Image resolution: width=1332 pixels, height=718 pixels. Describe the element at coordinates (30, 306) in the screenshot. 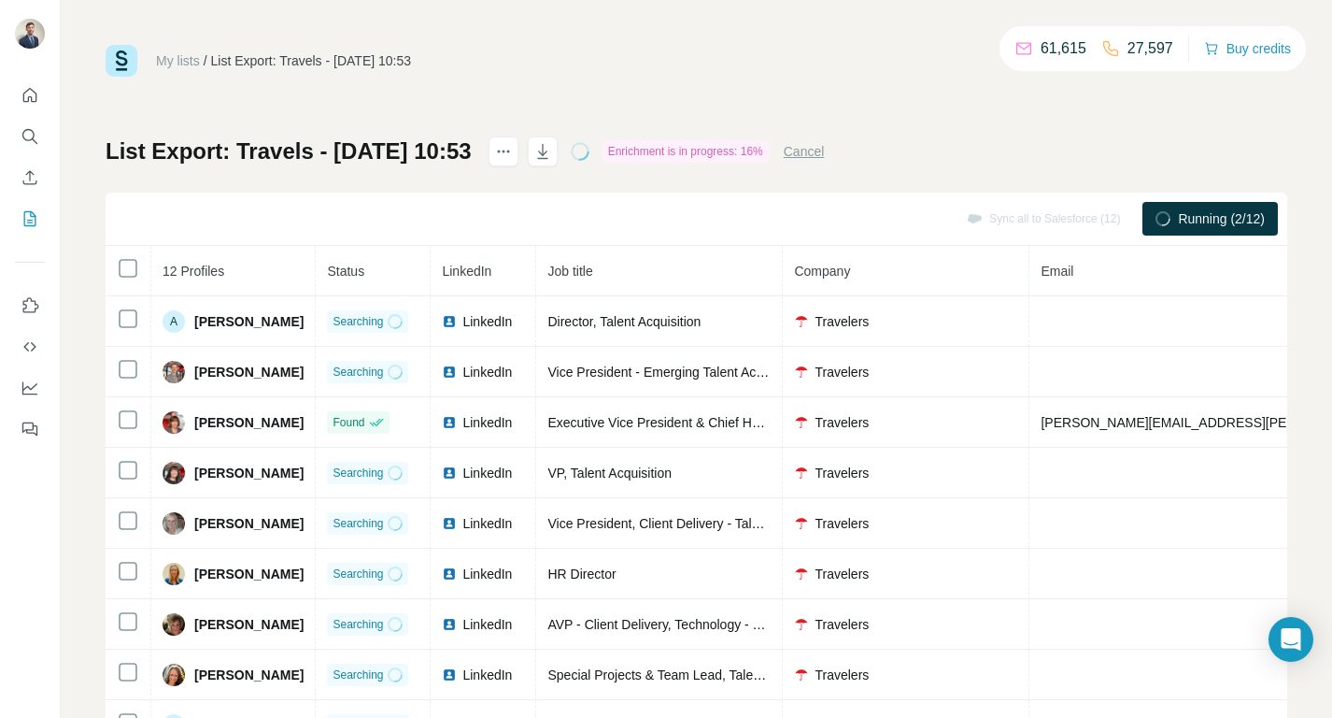

I see `button: Use Surfe on LinkedIn` at that location.